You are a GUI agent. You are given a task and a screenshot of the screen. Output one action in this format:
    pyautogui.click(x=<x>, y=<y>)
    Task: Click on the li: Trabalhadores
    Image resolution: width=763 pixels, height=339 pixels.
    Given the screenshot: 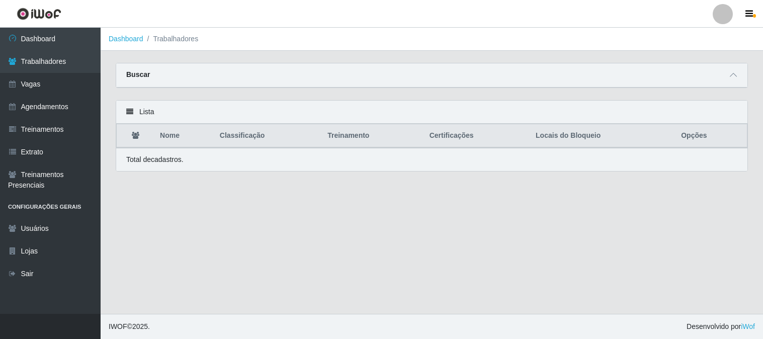 What is the action you would take?
    pyautogui.click(x=171, y=39)
    